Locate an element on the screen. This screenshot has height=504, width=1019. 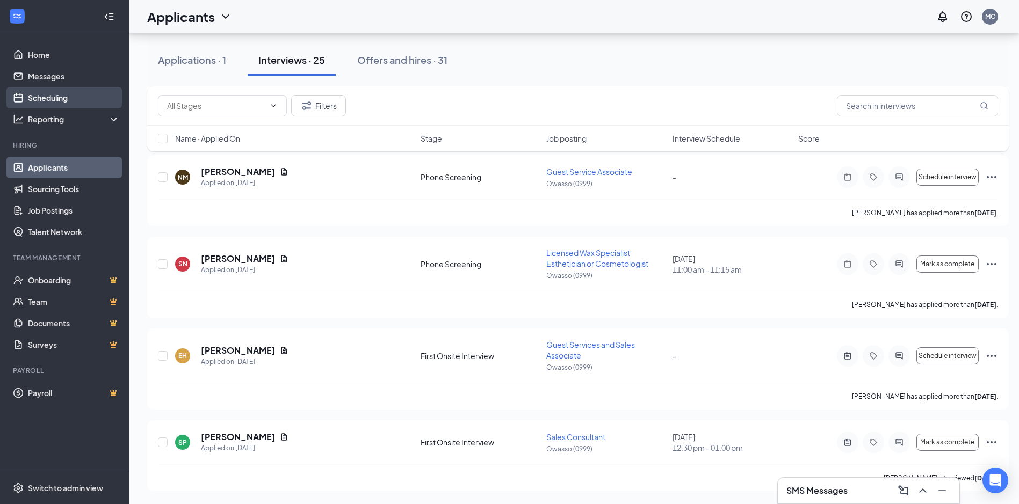
button: ChevronUp is located at coordinates (923, 491).